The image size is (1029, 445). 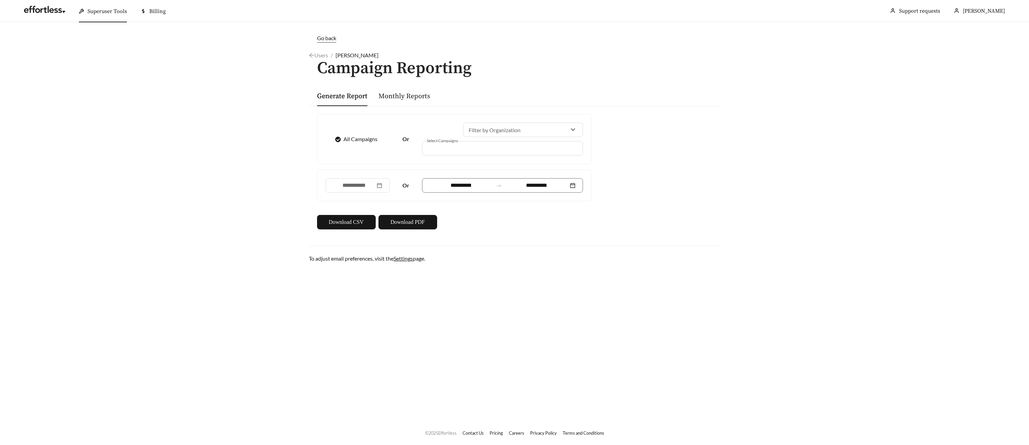 I want to click on span: All Campaigns, so click(x=360, y=139).